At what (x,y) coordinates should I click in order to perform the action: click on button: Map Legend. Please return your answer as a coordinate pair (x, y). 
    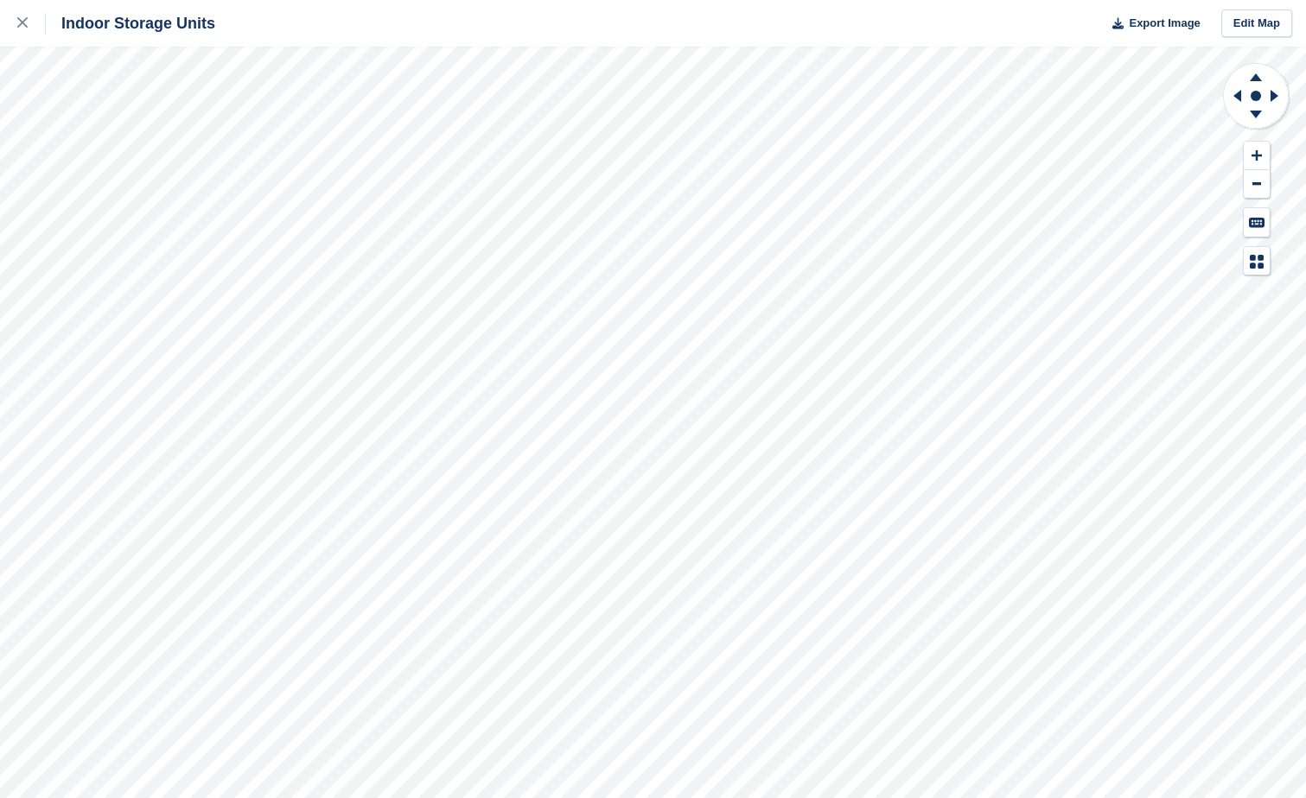
    Looking at the image, I should click on (1256, 261).